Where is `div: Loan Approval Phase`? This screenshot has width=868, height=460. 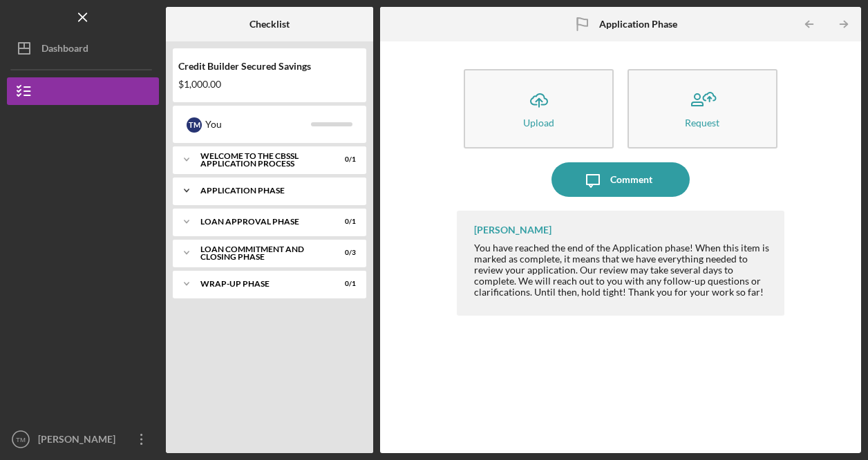
div: Loan Approval Phase is located at coordinates (261, 222).